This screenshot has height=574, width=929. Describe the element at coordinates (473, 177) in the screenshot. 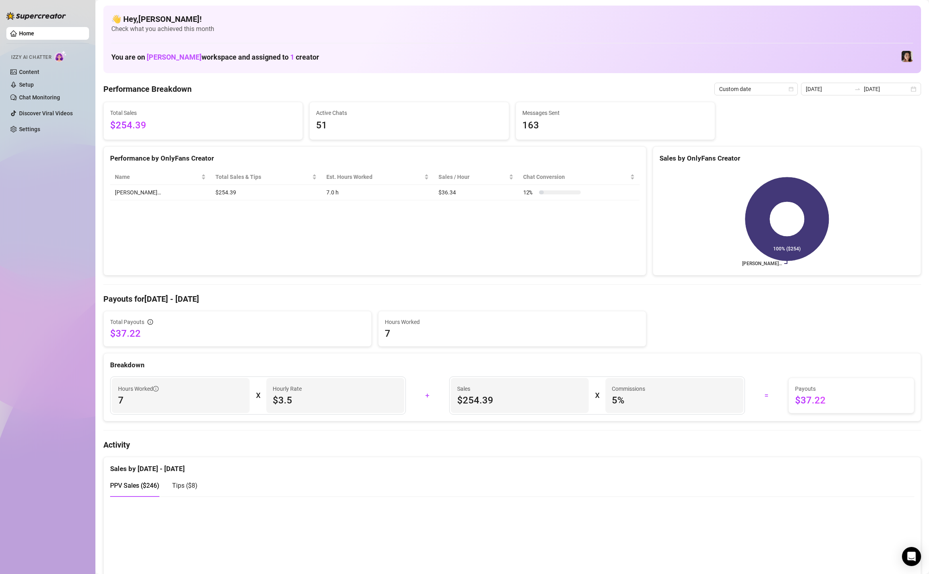

I see `span: Sales / Hour` at that location.